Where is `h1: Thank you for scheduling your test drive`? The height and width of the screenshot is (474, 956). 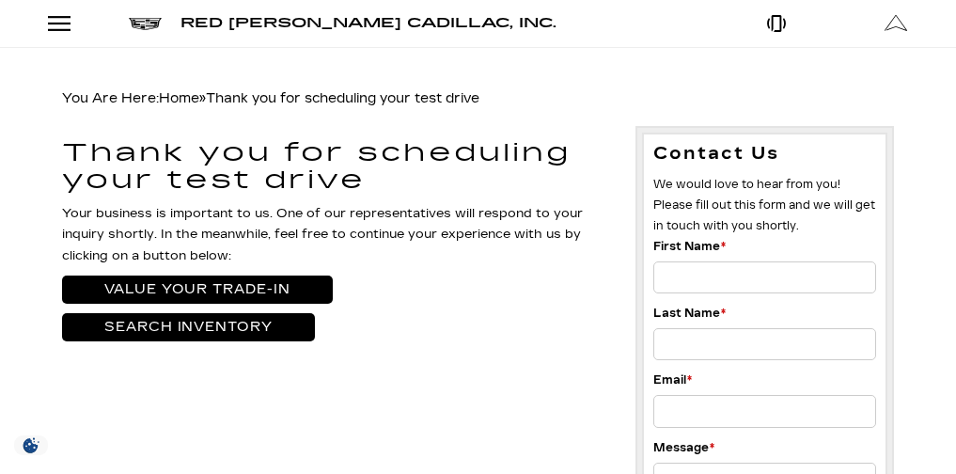
h1: Thank you for scheduling your test drive is located at coordinates (335, 166).